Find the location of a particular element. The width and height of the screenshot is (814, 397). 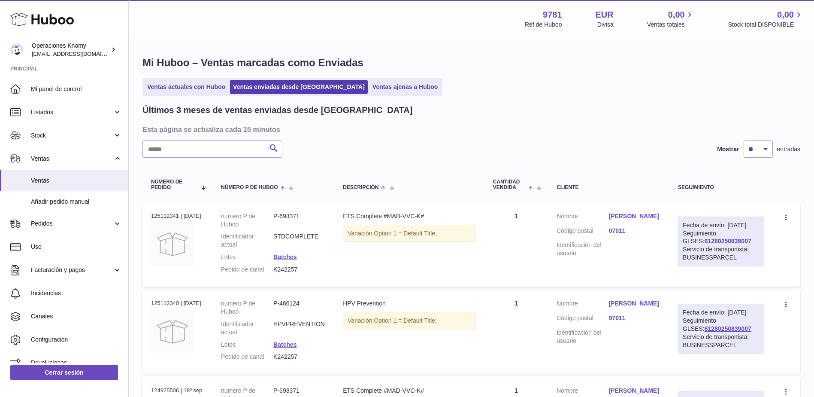

div: Ref de Huboo is located at coordinates (543, 24).